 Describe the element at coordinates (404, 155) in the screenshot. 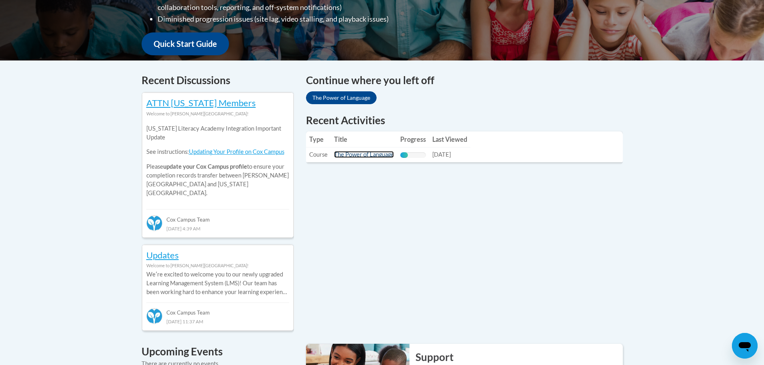

I see `div: Progress, %` at that location.